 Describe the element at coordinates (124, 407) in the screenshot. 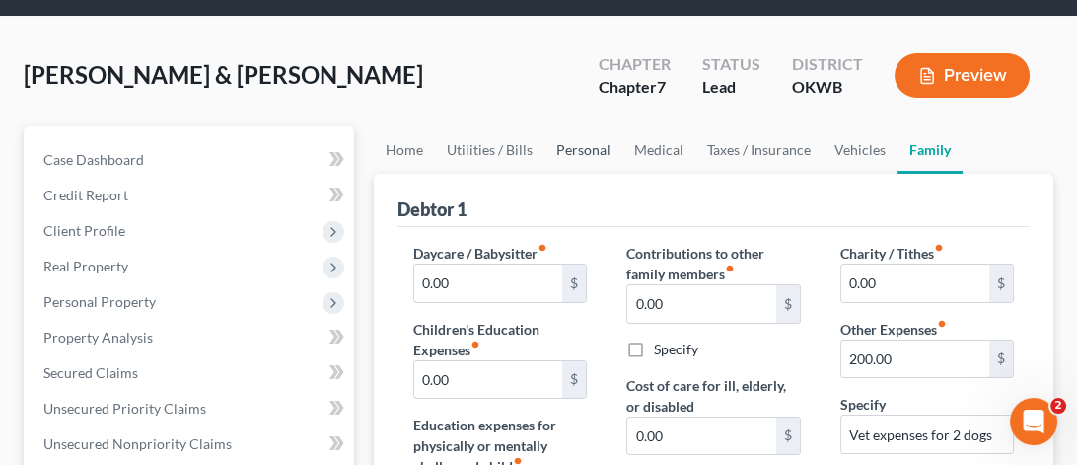

I see `span: Unsecured Priority Claims` at that location.